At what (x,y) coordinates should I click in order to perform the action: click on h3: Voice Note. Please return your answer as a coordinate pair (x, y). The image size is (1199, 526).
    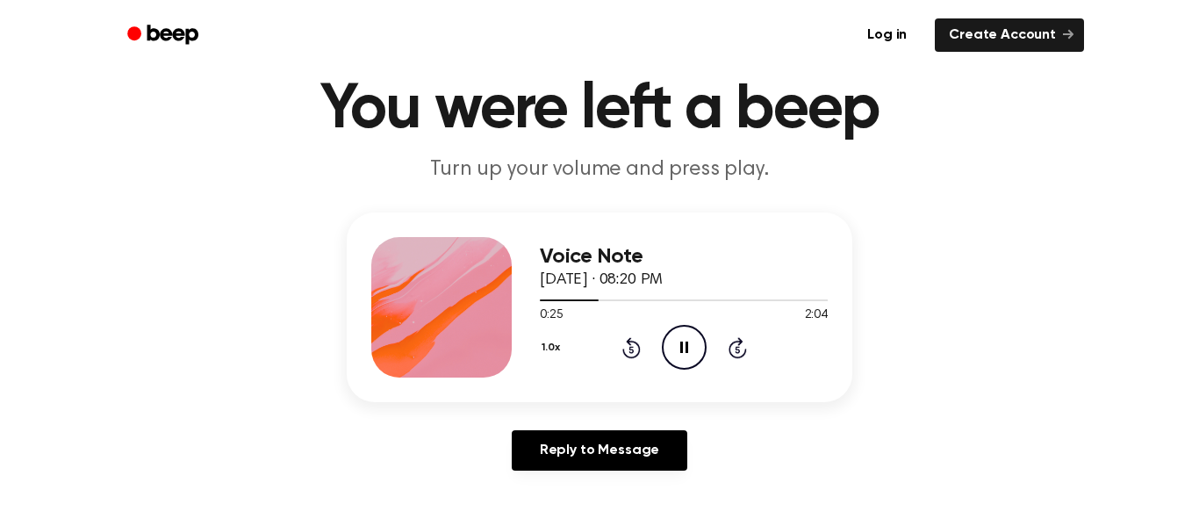
    Looking at the image, I should click on (684, 256).